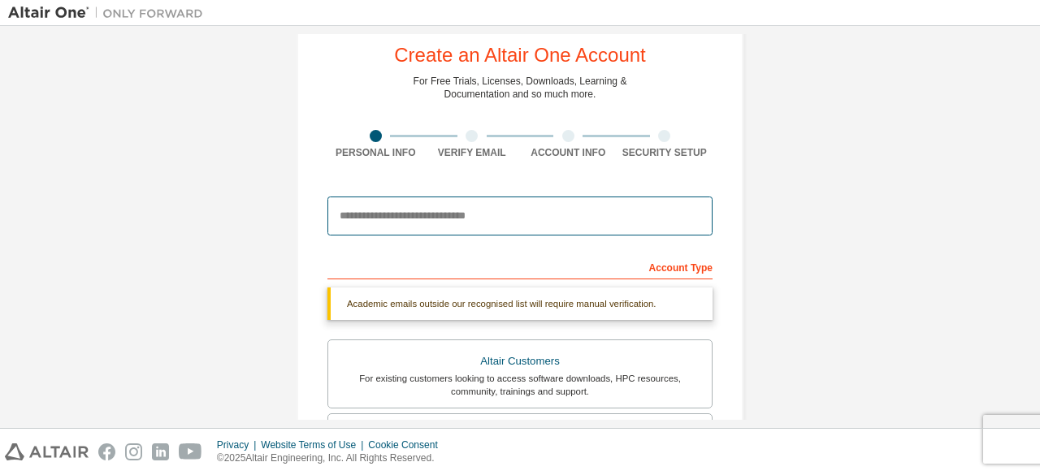 This screenshot has width=1040, height=475. I want to click on div: Verify Email, so click(472, 153).